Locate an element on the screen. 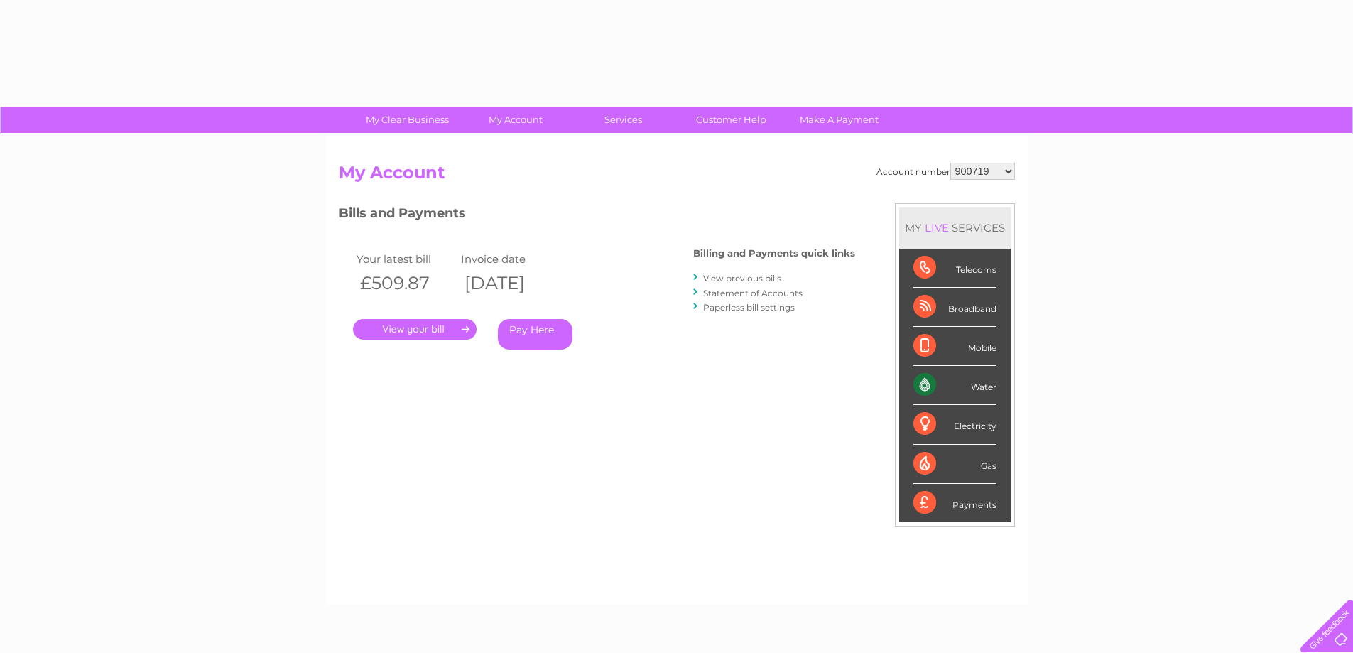  a: Make A Payment is located at coordinates (839, 119).